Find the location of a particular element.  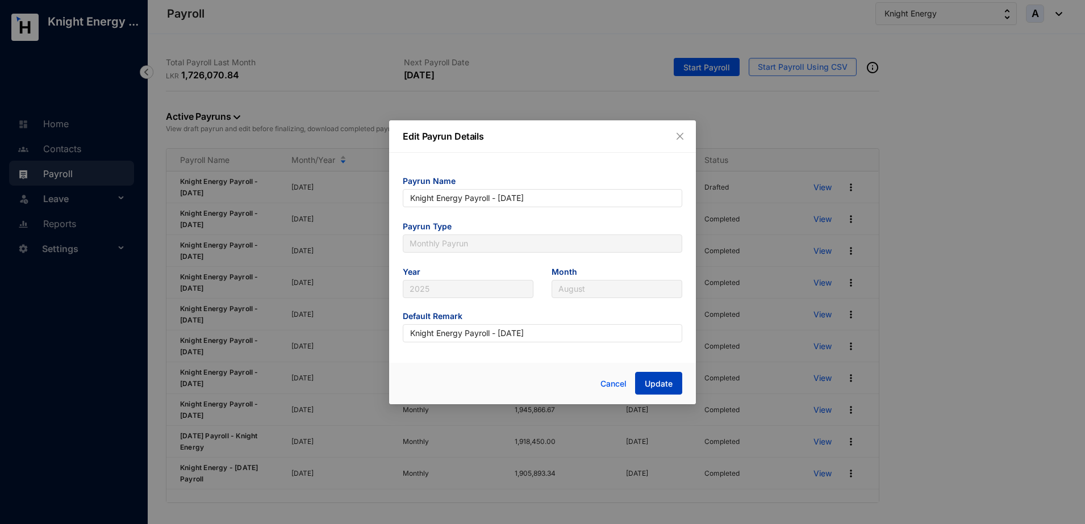

span: Cancel is located at coordinates (613, 384).